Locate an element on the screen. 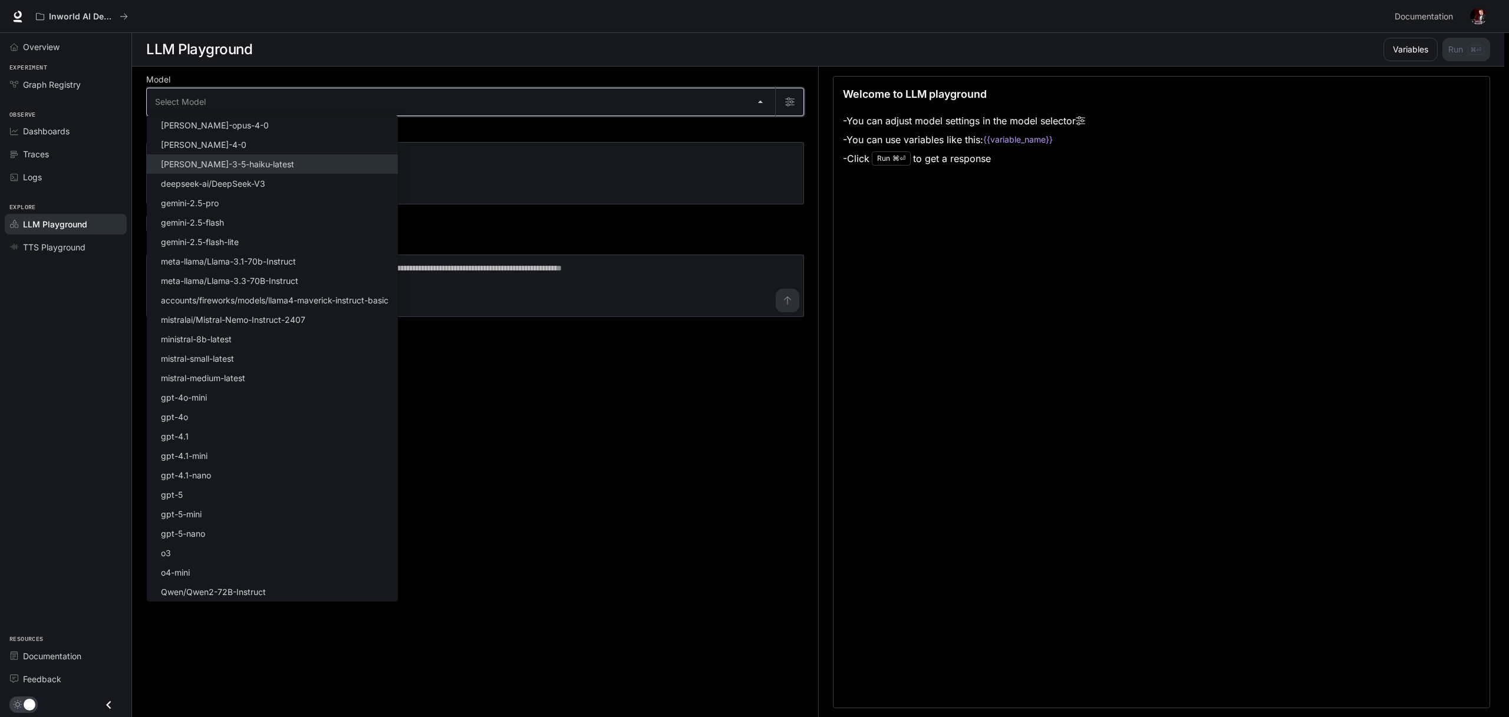 The width and height of the screenshot is (1509, 717). p: gpt-5-nano is located at coordinates (183, 534).